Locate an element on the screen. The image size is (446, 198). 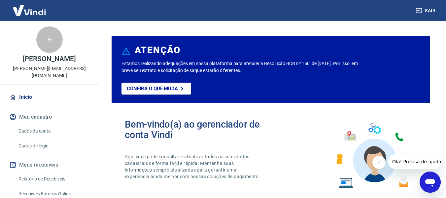
a: Dados de login is located at coordinates (53, 146).